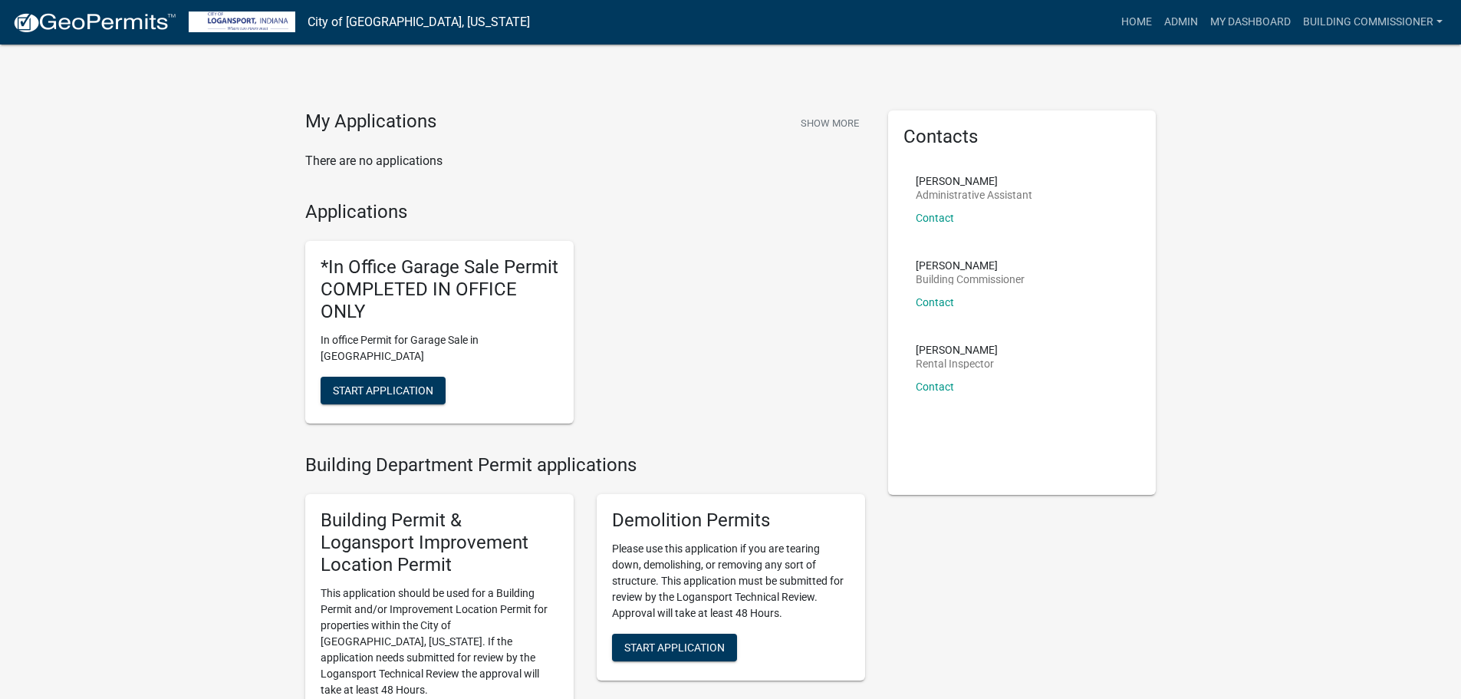 This screenshot has width=1461, height=699. I want to click on p: This application should be used for a Building Permit and/or Improvement Location Permit for prop..., so click(439, 641).